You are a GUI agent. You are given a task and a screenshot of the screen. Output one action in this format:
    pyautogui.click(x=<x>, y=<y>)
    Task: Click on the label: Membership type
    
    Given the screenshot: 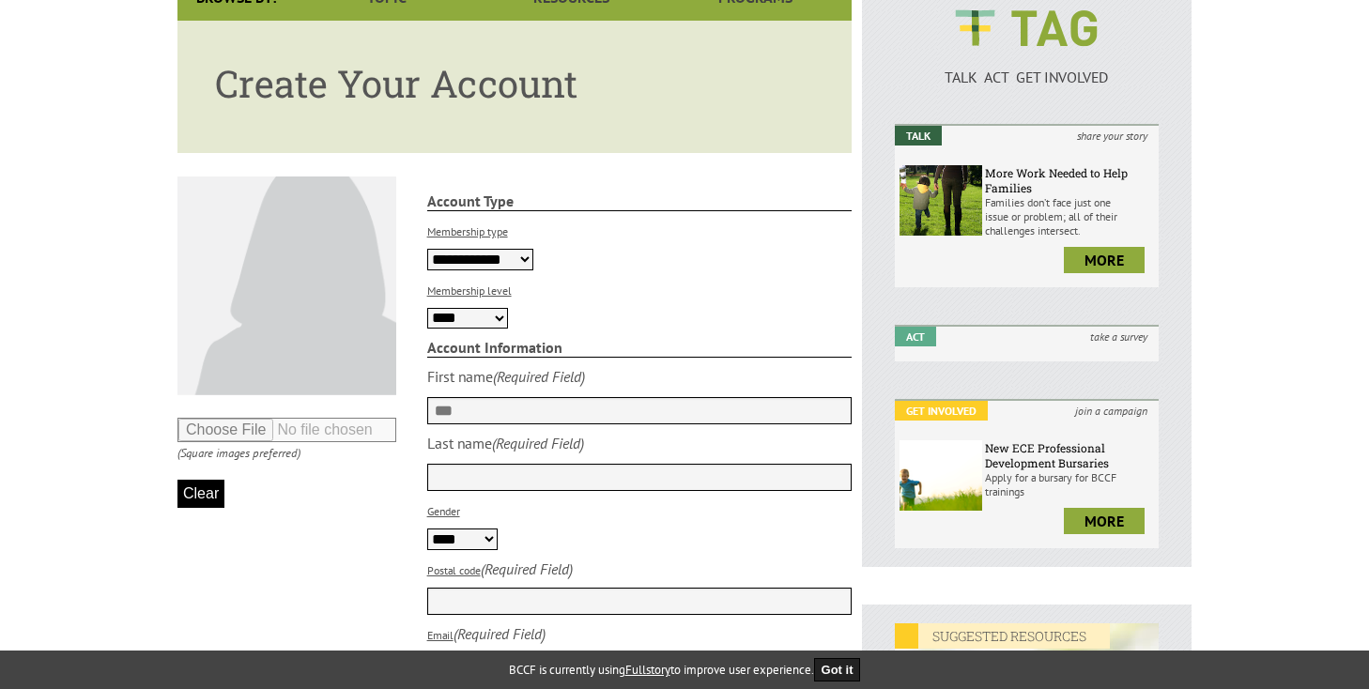 What is the action you would take?
    pyautogui.click(x=468, y=231)
    